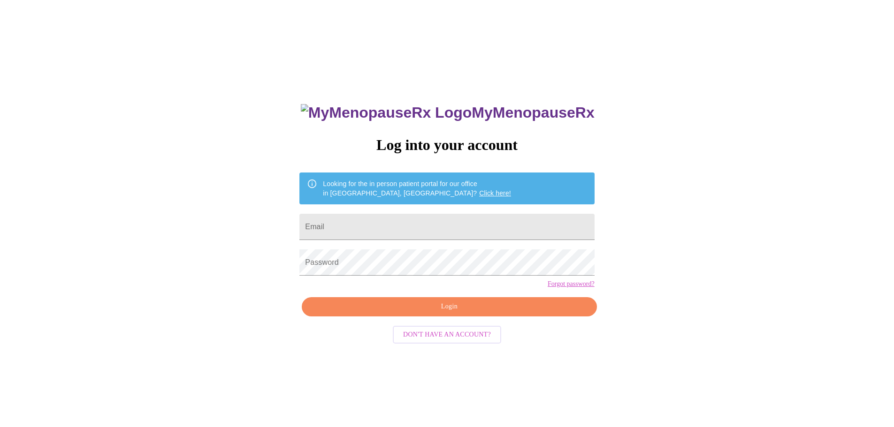  What do you see at coordinates (448, 113) in the screenshot?
I see `h3: MyMenopauseRx` at bounding box center [448, 113].